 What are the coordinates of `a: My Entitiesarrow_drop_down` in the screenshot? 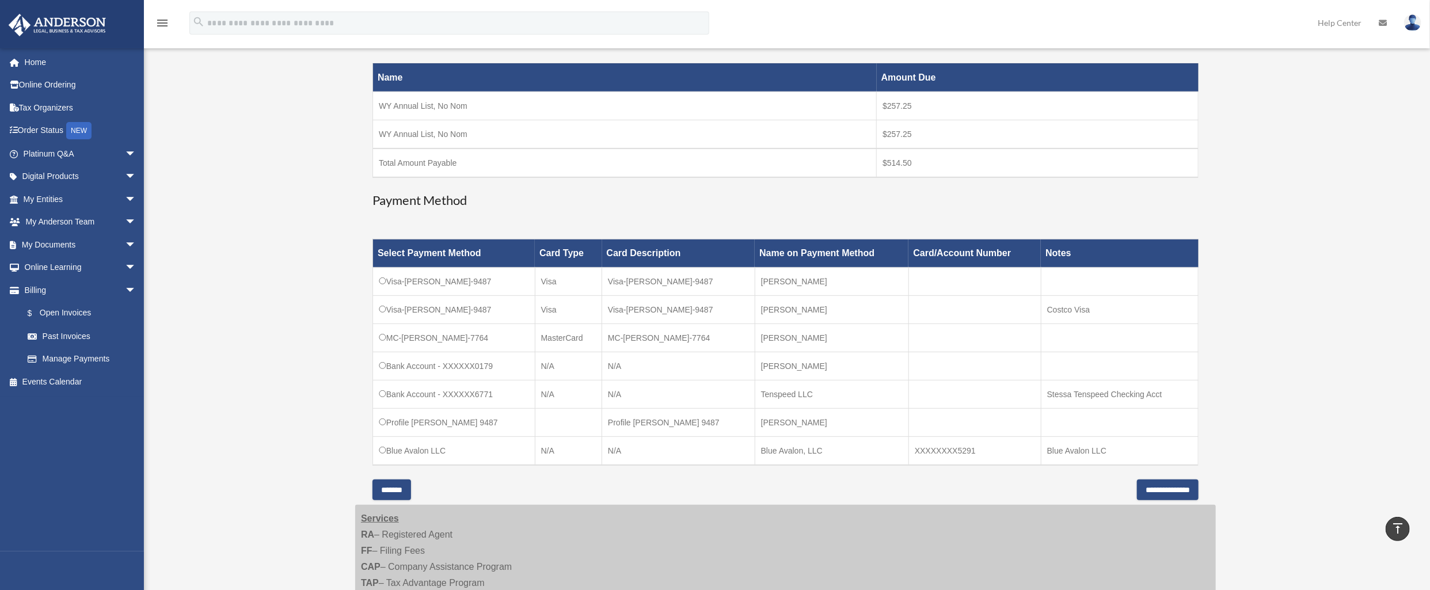 It's located at (81, 199).